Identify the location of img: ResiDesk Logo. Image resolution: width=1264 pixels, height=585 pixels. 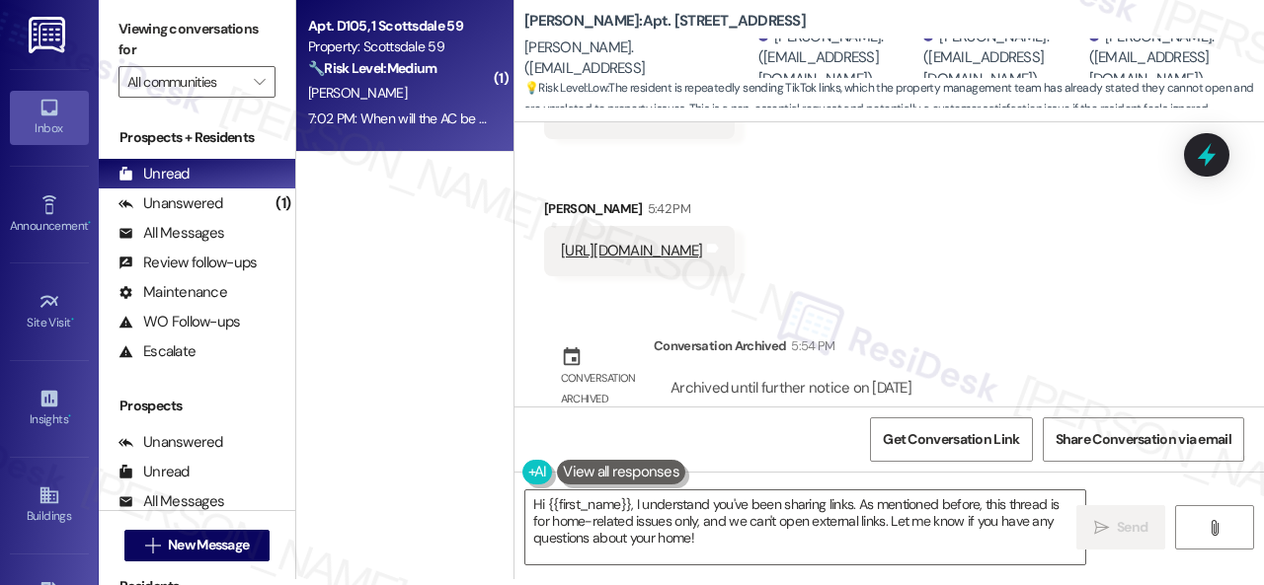
(48, 35).